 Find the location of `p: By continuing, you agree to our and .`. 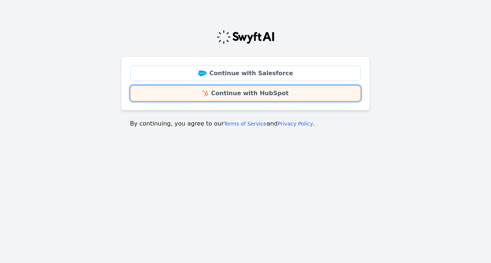

p: By continuing, you agree to our and . is located at coordinates (245, 124).